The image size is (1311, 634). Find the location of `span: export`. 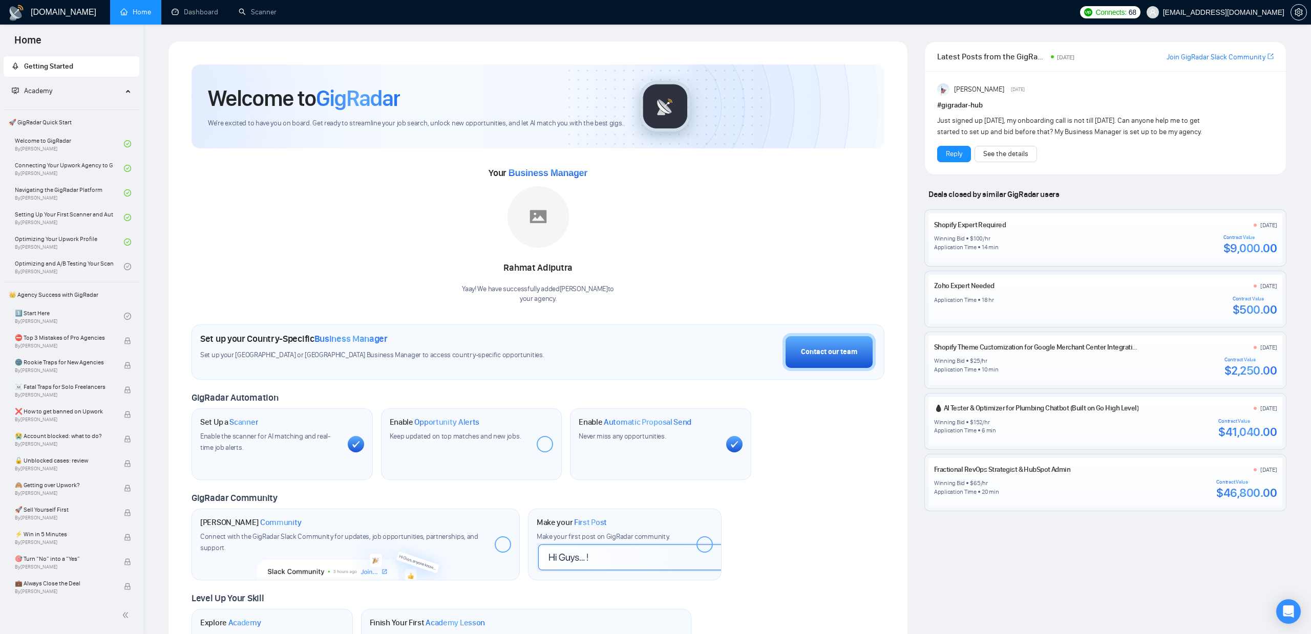

span: export is located at coordinates (1270, 56).